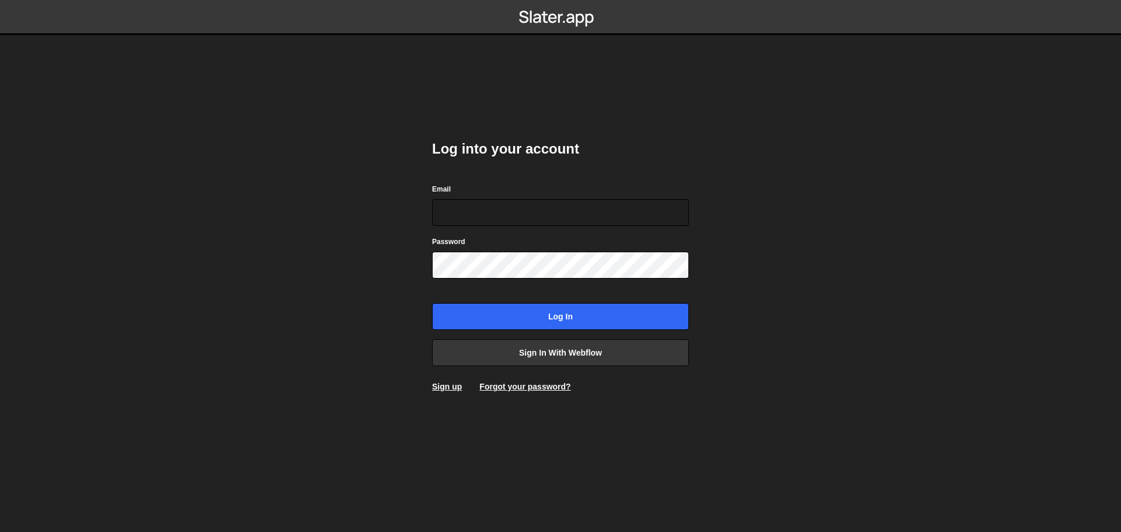  I want to click on label: Password, so click(448, 242).